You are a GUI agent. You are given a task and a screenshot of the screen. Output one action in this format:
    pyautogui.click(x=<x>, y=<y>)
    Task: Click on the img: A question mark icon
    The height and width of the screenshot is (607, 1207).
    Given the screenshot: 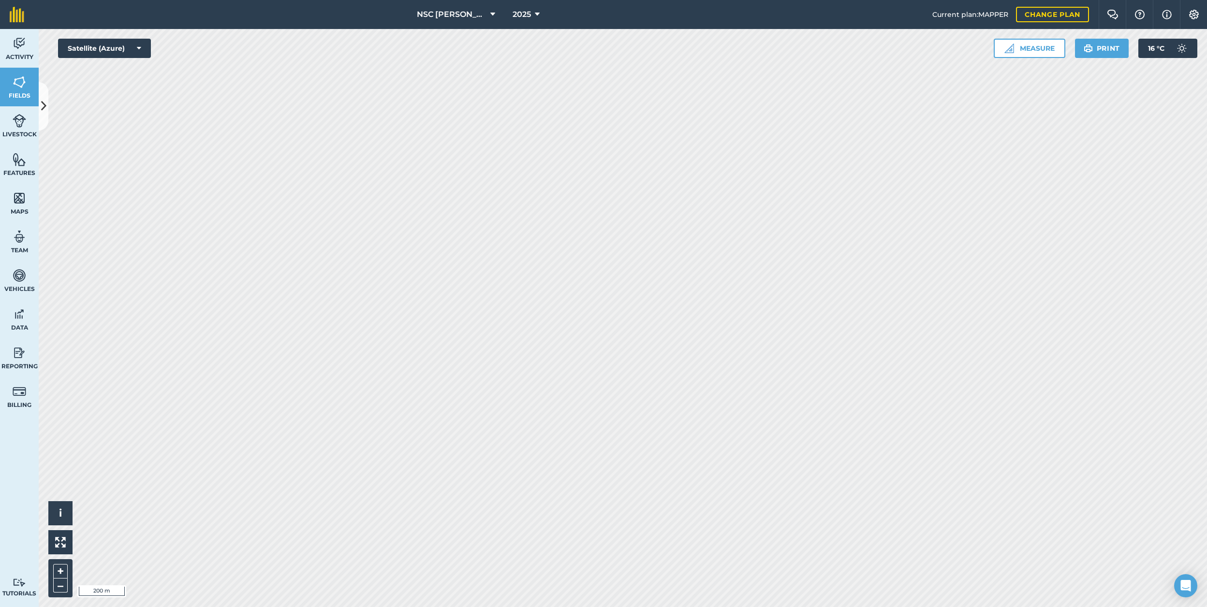 What is the action you would take?
    pyautogui.click(x=1140, y=15)
    